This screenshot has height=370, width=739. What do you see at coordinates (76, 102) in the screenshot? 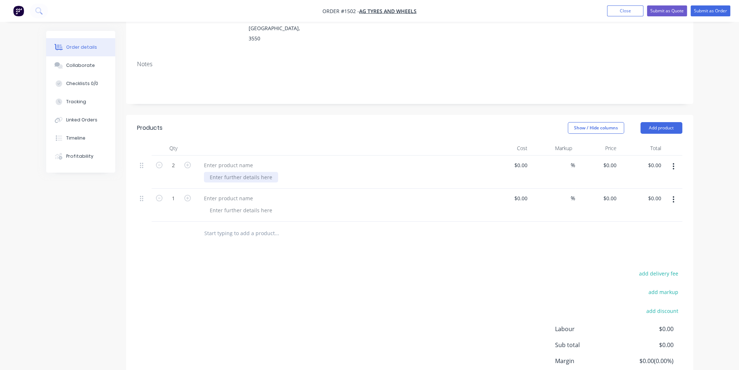
I see `div: Tracking` at bounding box center [76, 102].